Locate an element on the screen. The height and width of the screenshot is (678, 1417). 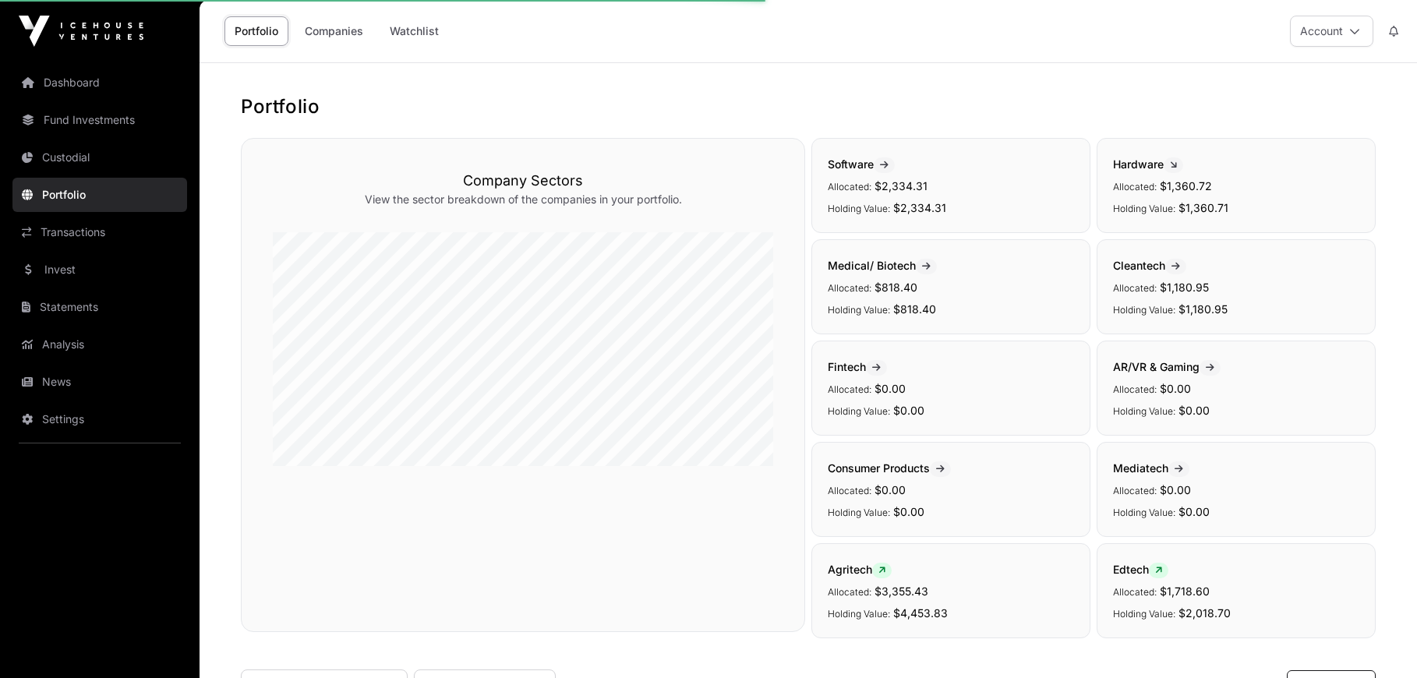
span: Hardware is located at coordinates (1148, 164).